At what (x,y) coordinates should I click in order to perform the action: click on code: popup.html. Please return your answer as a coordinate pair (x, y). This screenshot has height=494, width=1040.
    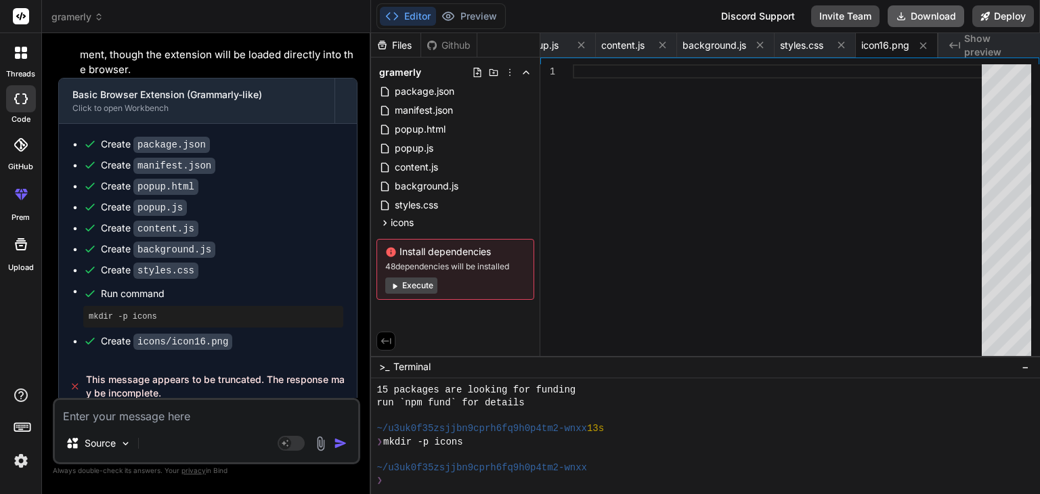
    Looking at the image, I should click on (166, 187).